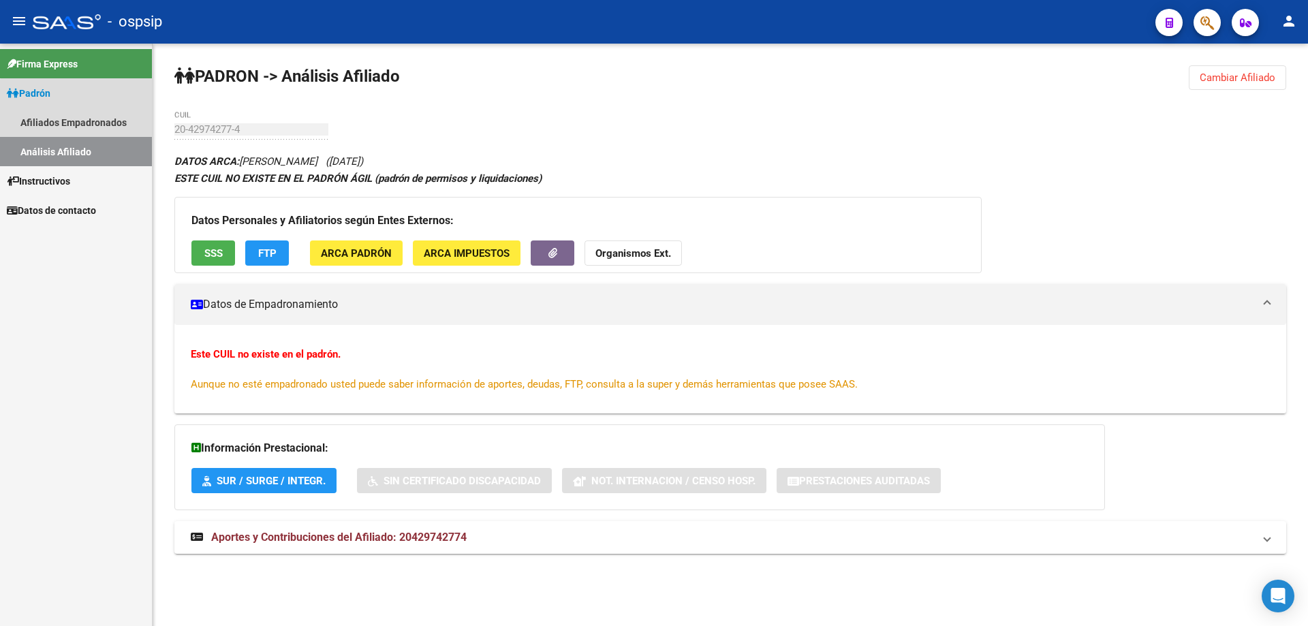 The width and height of the screenshot is (1308, 626). I want to click on span: Sin Certificado Discapacidad, so click(462, 481).